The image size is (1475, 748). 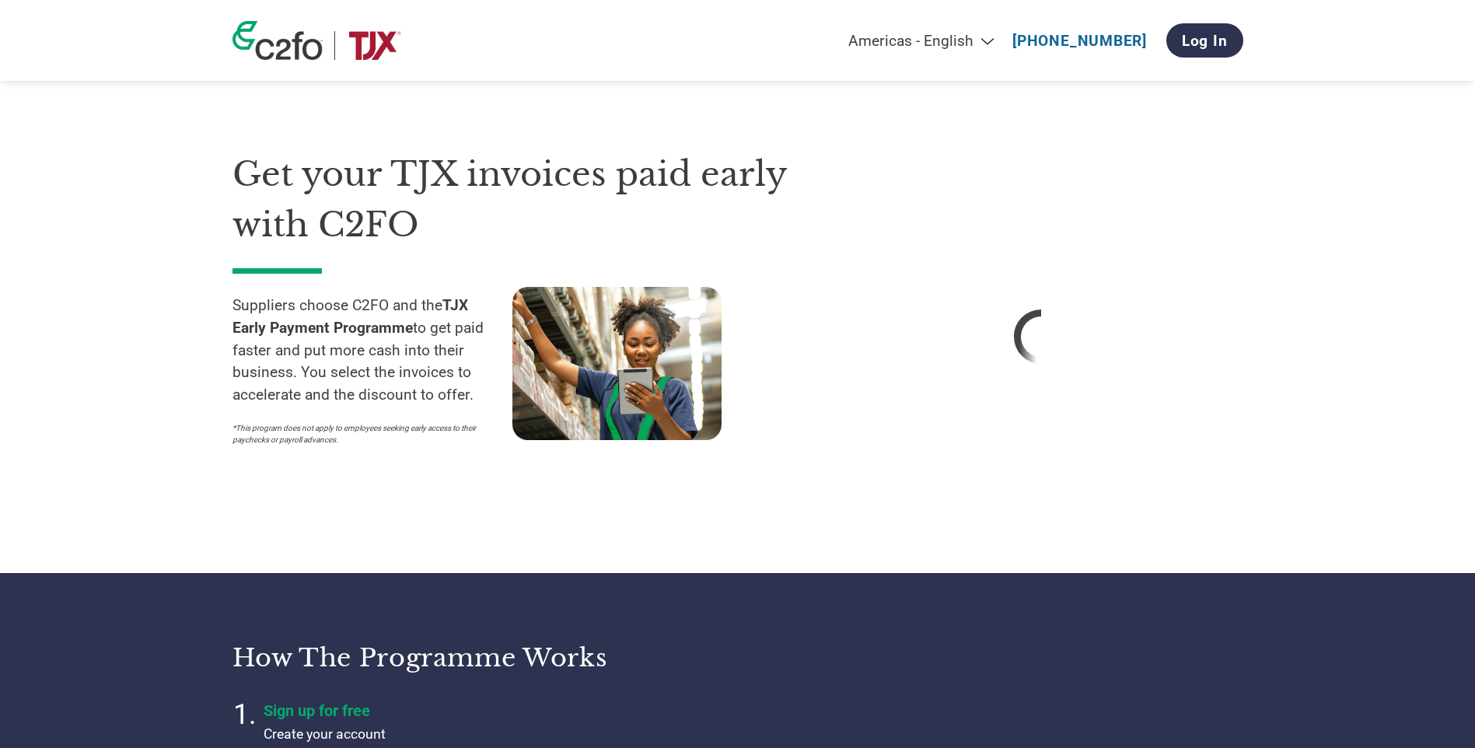 I want to click on p: *This program does not apply to employees seeking early access to their paychecks or payroll adva..., so click(x=365, y=434).